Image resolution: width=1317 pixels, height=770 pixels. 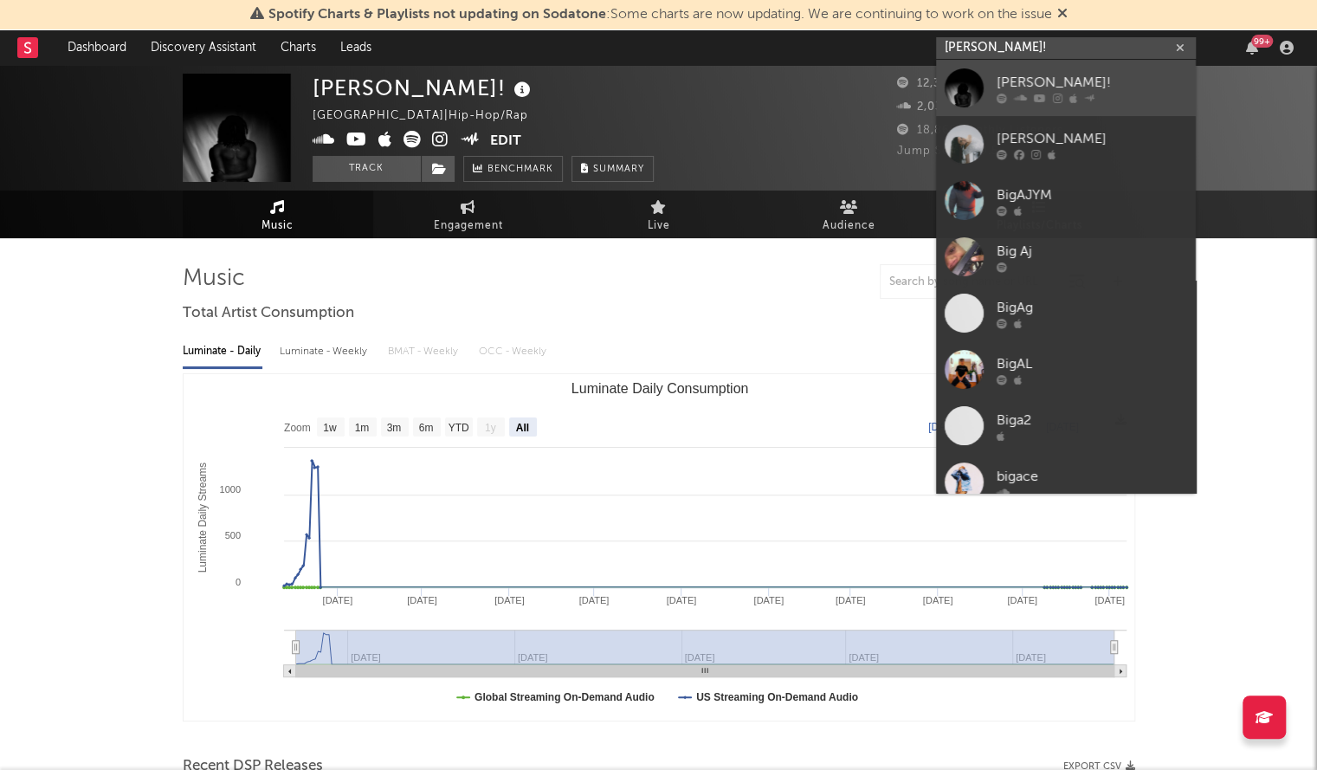 What do you see at coordinates (1066, 312) in the screenshot?
I see `a: BigAg` at bounding box center [1066, 312].